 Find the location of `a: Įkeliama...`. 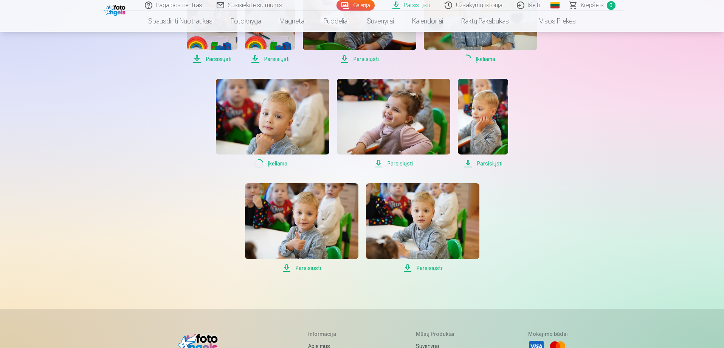

a: Įkeliama... is located at coordinates (273, 123).